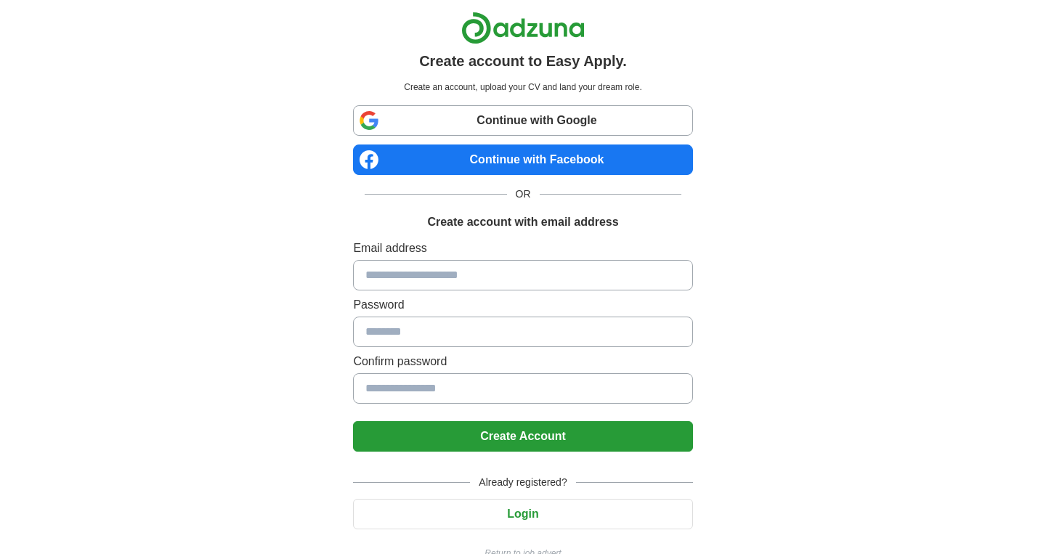  I want to click on p: Create an account, upload your CV and land your dream role., so click(522, 87).